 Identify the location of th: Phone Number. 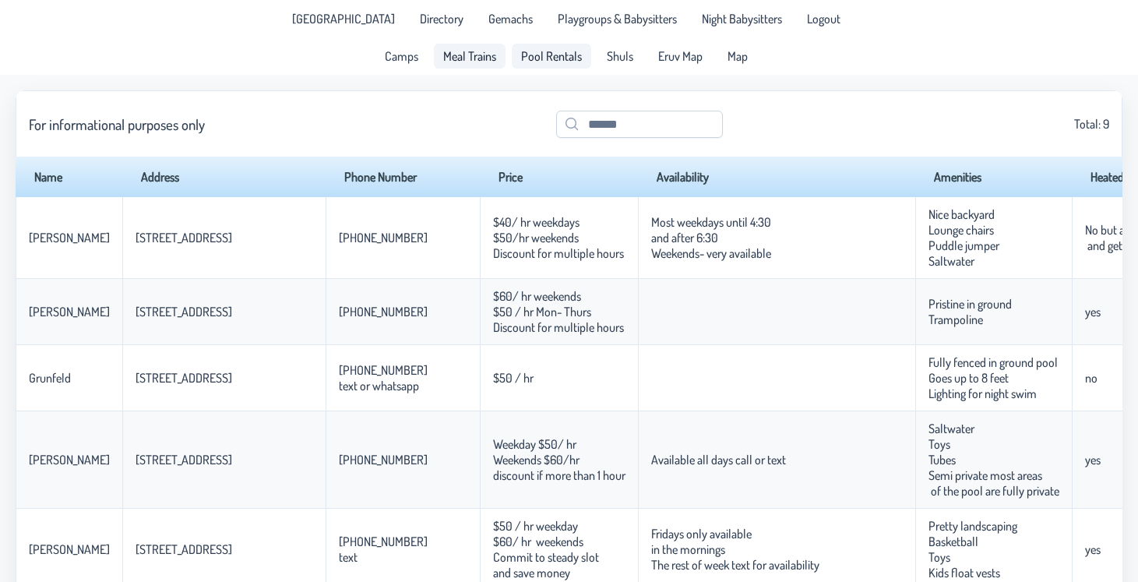
(403, 177).